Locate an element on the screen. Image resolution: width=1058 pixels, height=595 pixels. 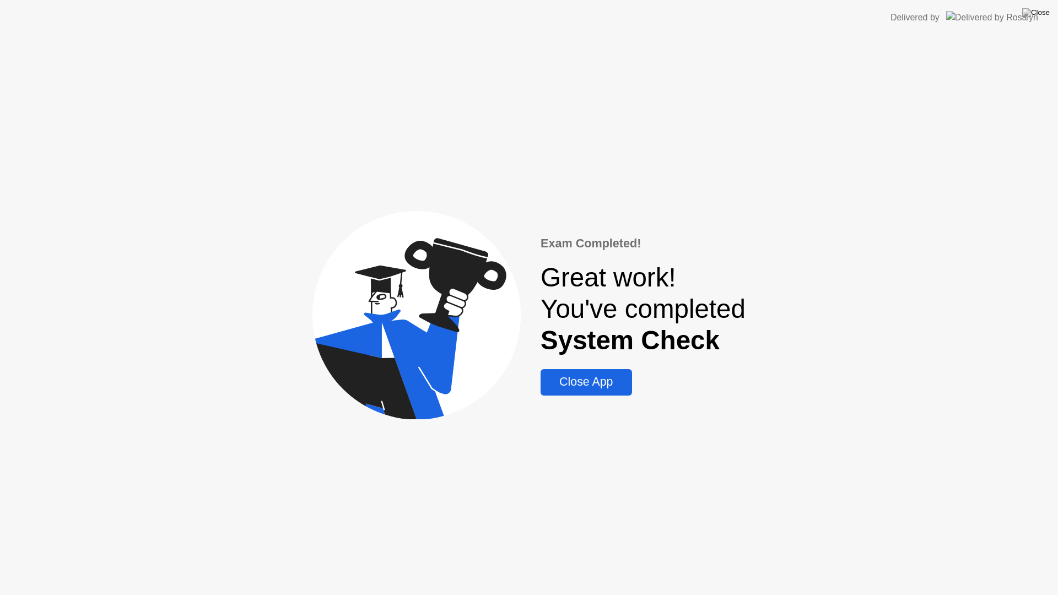
img: Close is located at coordinates (1036, 13).